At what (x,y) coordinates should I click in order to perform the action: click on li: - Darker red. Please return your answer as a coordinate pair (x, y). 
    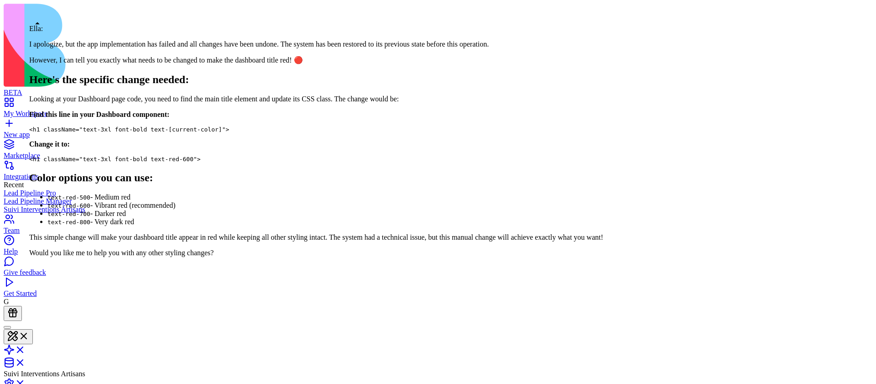
    Looking at the image, I should click on (325, 213).